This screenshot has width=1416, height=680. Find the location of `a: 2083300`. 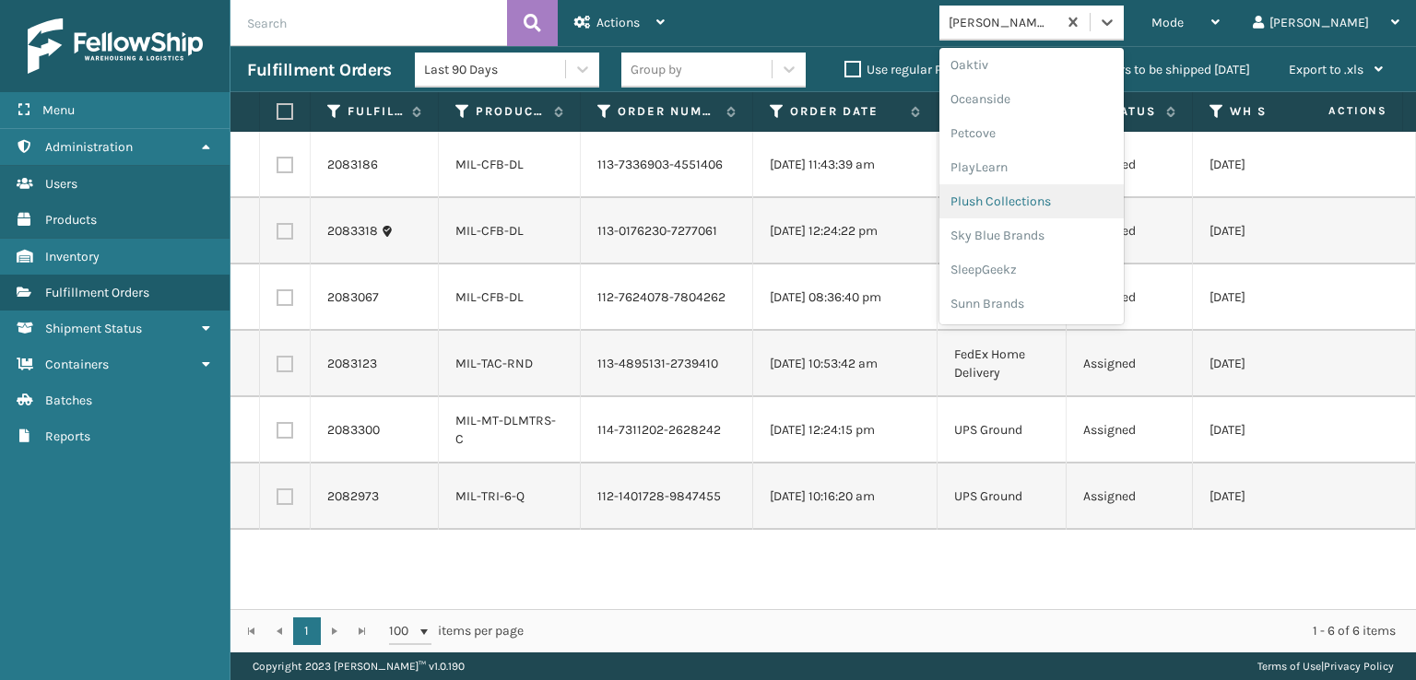

a: 2083300 is located at coordinates (353, 431).